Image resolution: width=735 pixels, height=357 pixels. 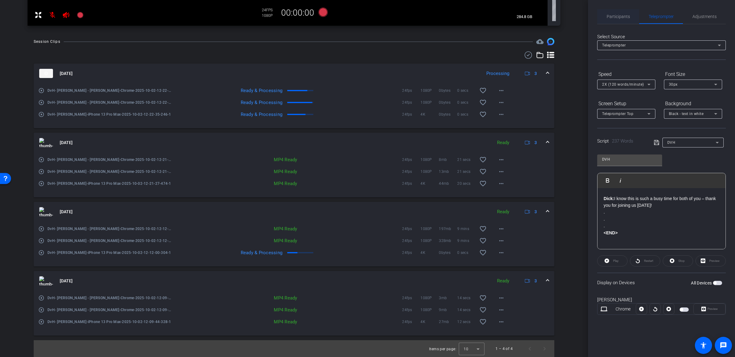 I want to click on img: Session clips, so click(x=550, y=42).